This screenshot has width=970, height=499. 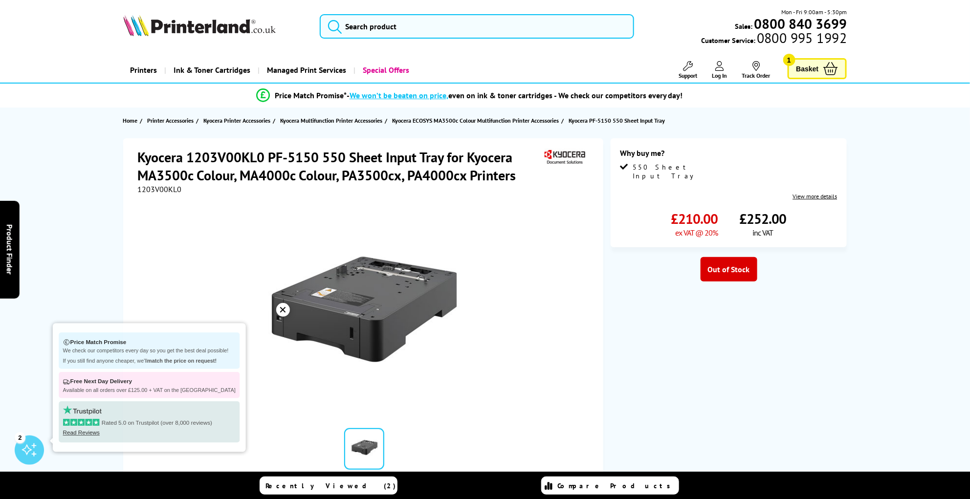 What do you see at coordinates (385, 70) in the screenshot?
I see `a: Special Offers` at bounding box center [385, 70].